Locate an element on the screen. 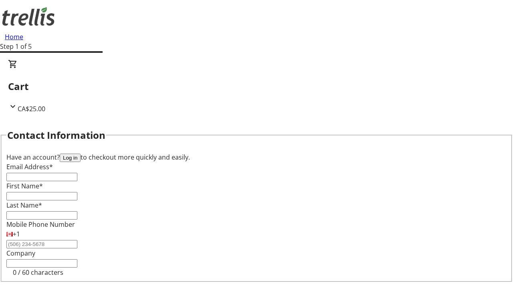 The image size is (513, 288). button: Log in is located at coordinates (70, 158).